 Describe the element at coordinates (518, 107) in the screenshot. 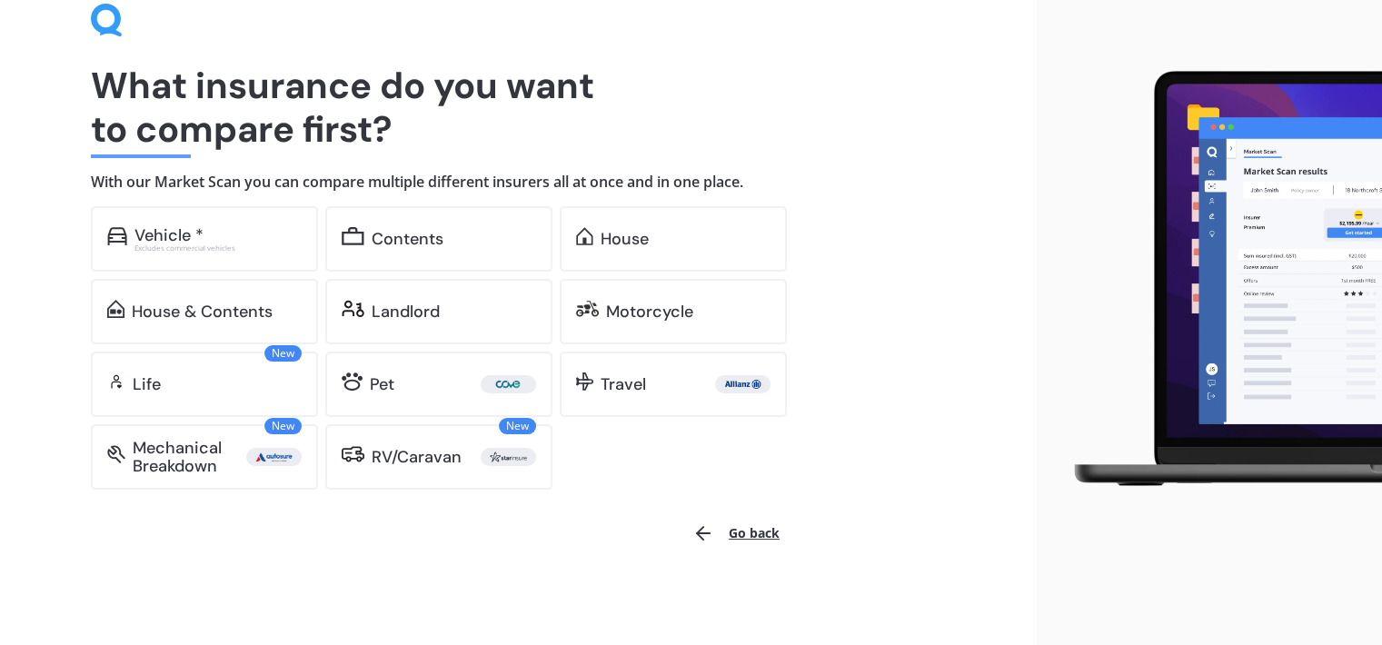

I see `h1: What insurance do you want to compare first?` at that location.